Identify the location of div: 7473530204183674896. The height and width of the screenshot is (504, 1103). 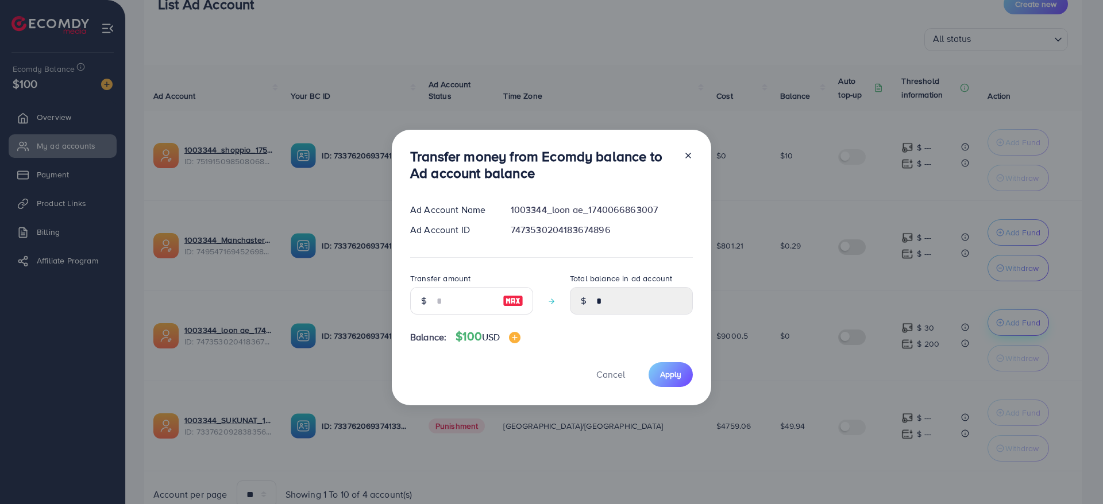
(601, 230).